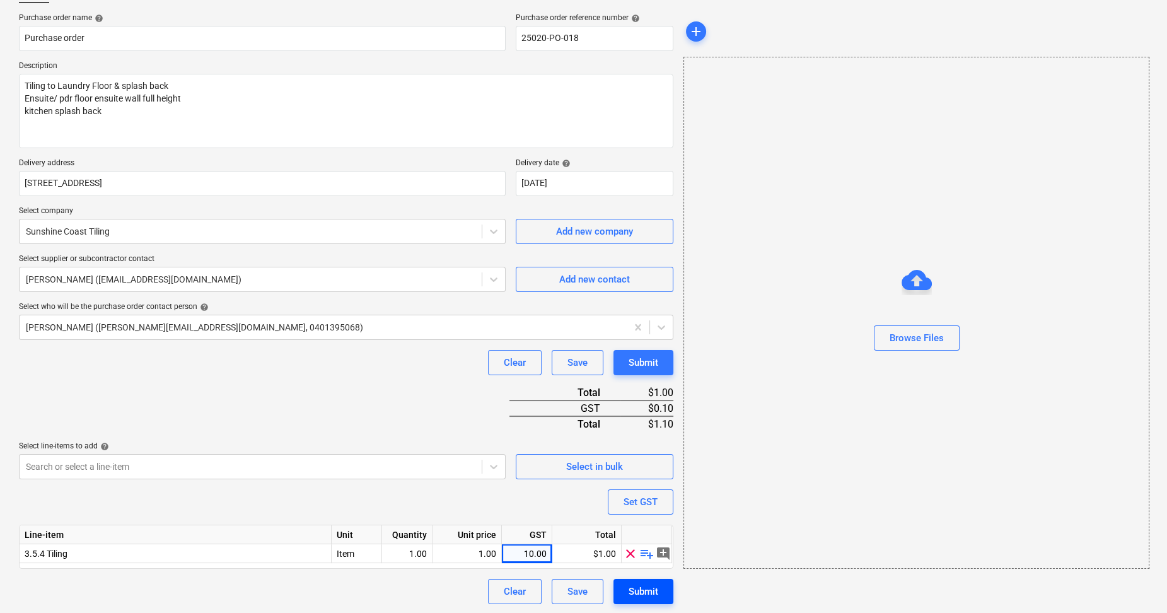 The image size is (1167, 613). I want to click on p: Delivery address, so click(262, 165).